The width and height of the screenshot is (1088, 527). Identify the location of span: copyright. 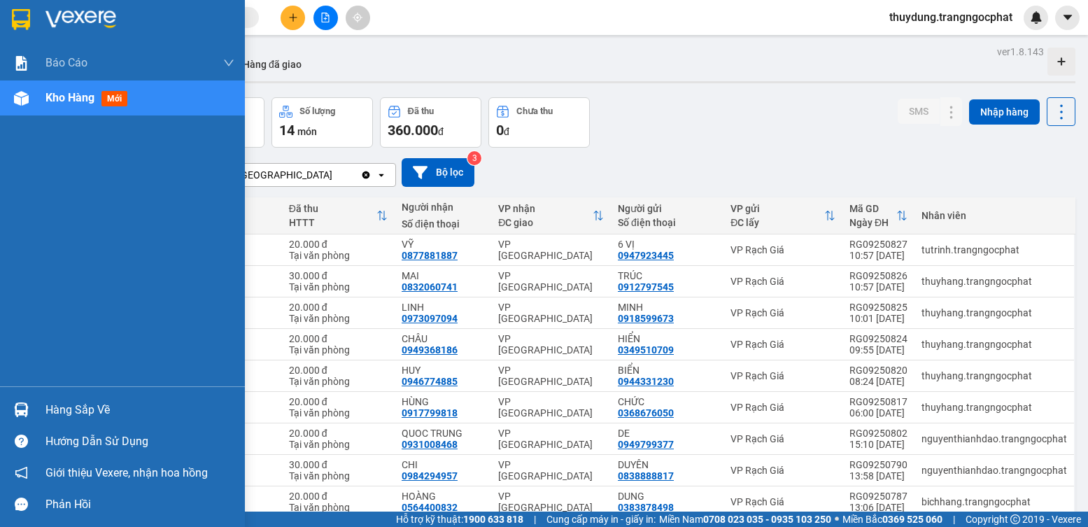
(1015, 519).